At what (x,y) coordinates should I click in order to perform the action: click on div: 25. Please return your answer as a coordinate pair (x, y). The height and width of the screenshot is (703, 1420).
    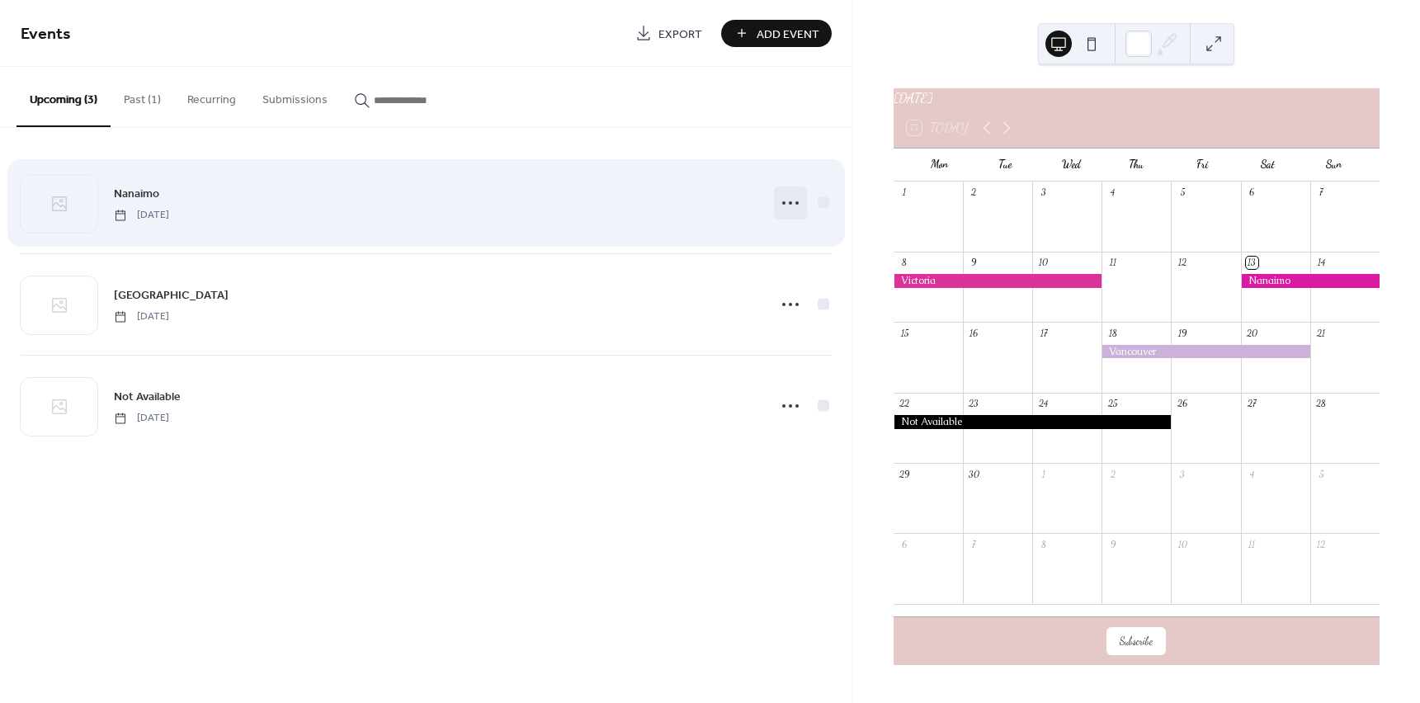
    Looking at the image, I should click on (1113, 404).